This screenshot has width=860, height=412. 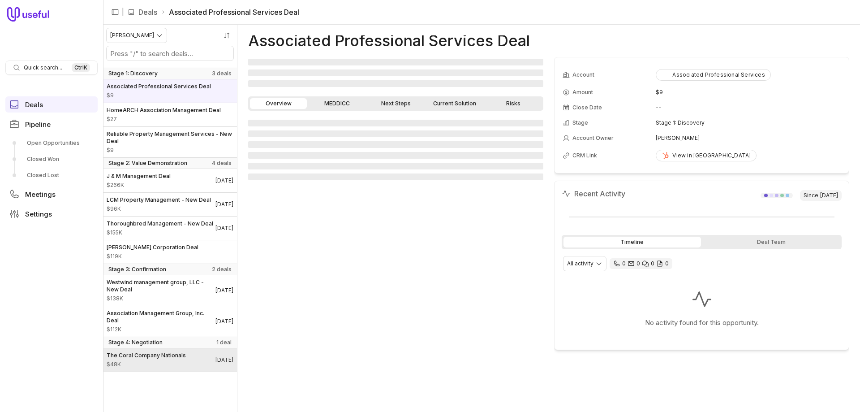 What do you see at coordinates (227, 35) in the screenshot?
I see `button: Sort by` at bounding box center [227, 35].